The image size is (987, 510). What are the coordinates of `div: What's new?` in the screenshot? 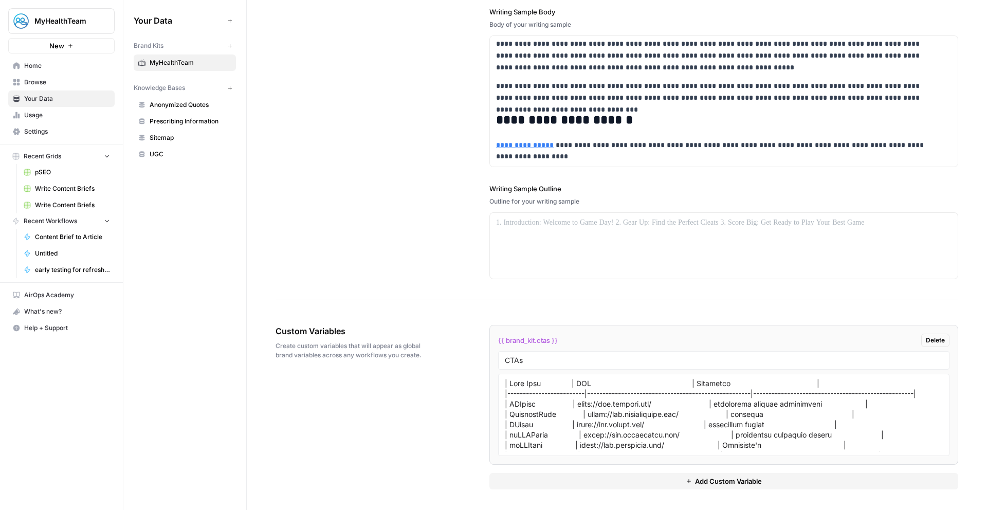 It's located at (61, 312).